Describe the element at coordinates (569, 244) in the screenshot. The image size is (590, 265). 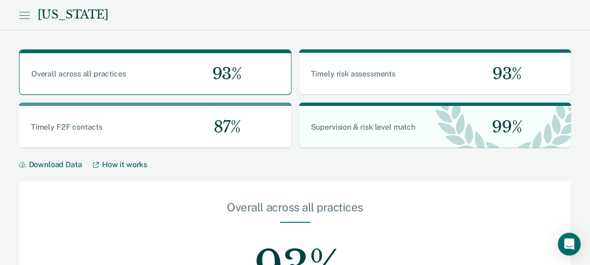
I see `div: Open Intercom Messenger` at that location.